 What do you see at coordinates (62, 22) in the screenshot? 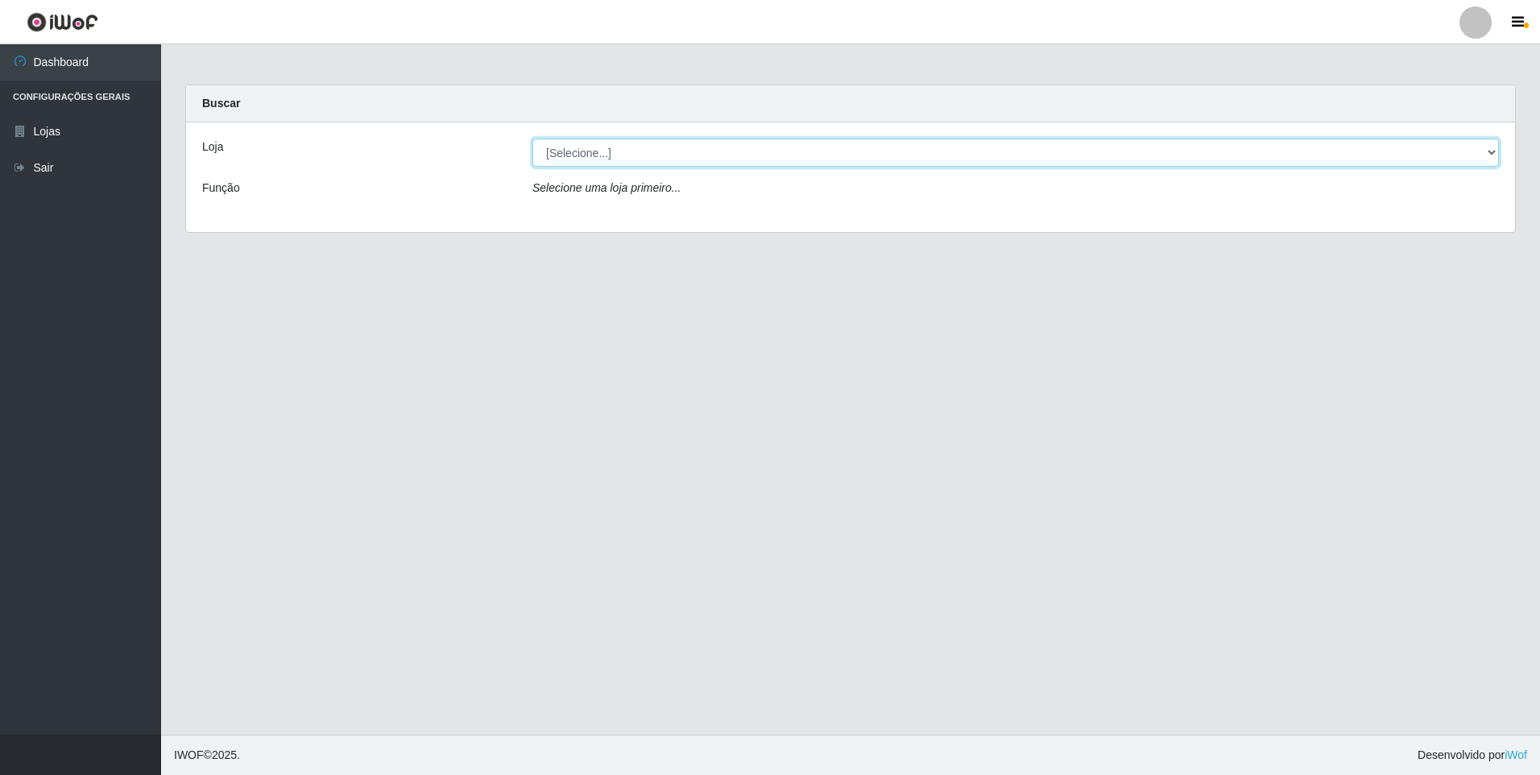
I see `img: CoreUI Logo` at bounding box center [62, 22].